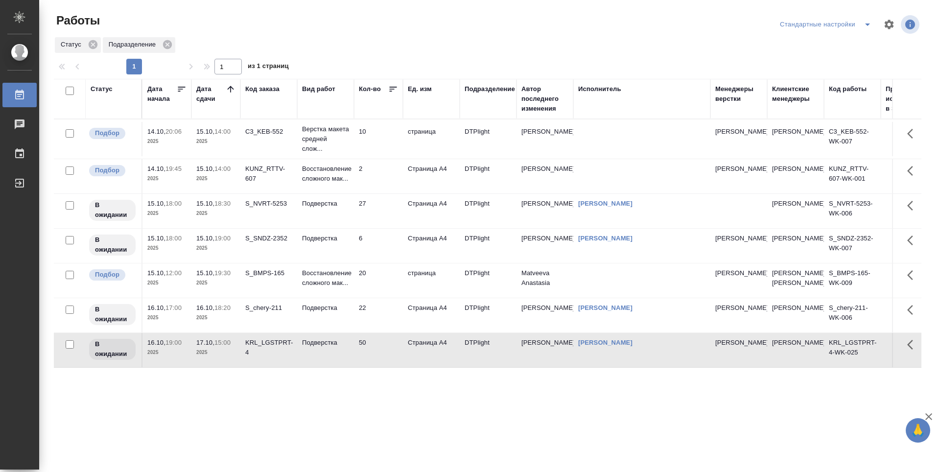 The width and height of the screenshot is (940, 472). Describe the element at coordinates (162, 94) in the screenshot. I see `div: Дата начала` at that location.